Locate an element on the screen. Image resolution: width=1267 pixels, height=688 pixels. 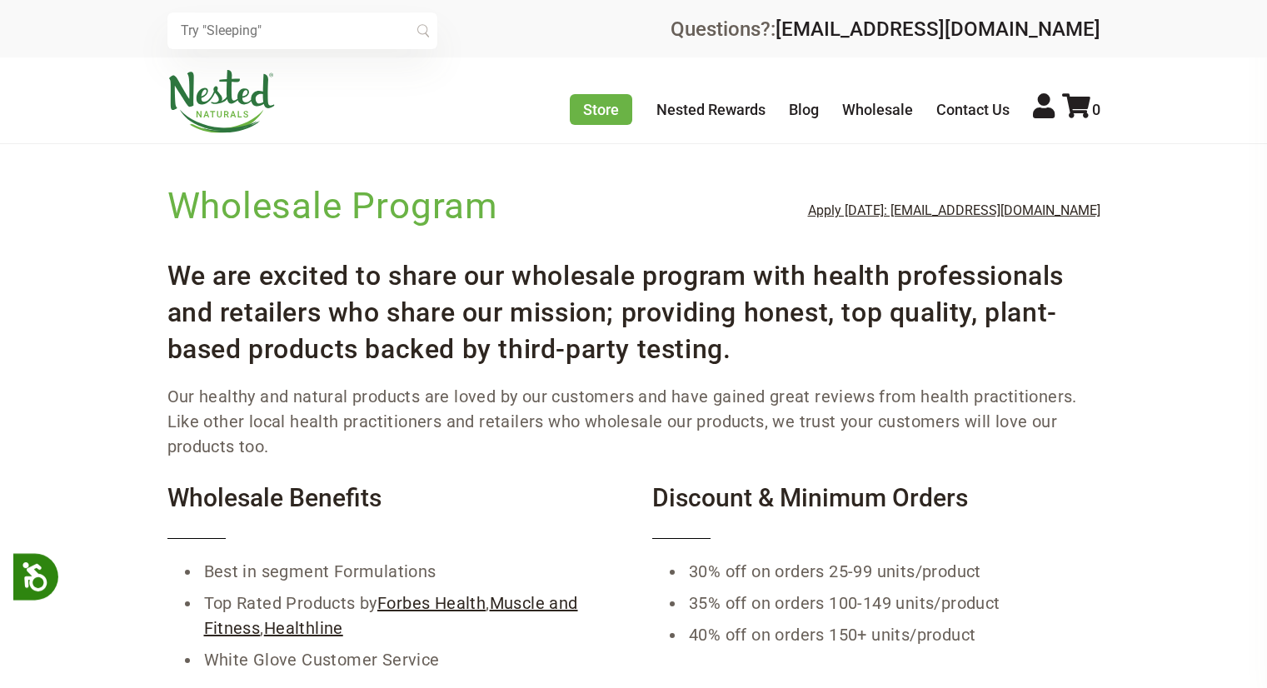
a: 0 is located at coordinates (1081, 109).